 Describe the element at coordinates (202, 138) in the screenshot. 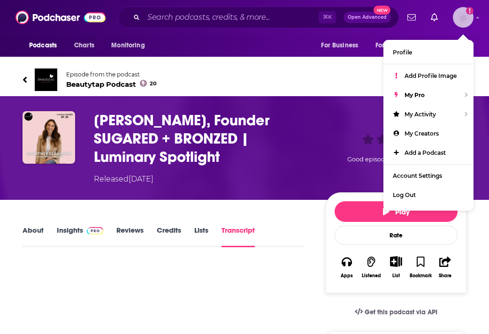

I see `h3: Courtney Claghorn, Founder SUGARED + BRONZED | Luminary Spotlight` at that location.